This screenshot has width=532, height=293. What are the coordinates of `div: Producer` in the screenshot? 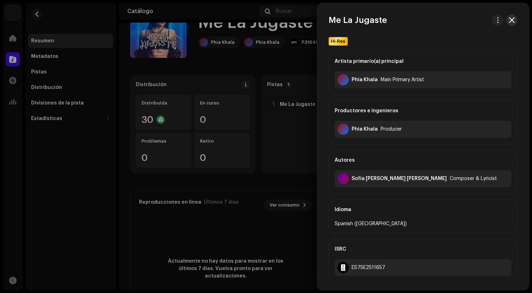 It's located at (391, 129).